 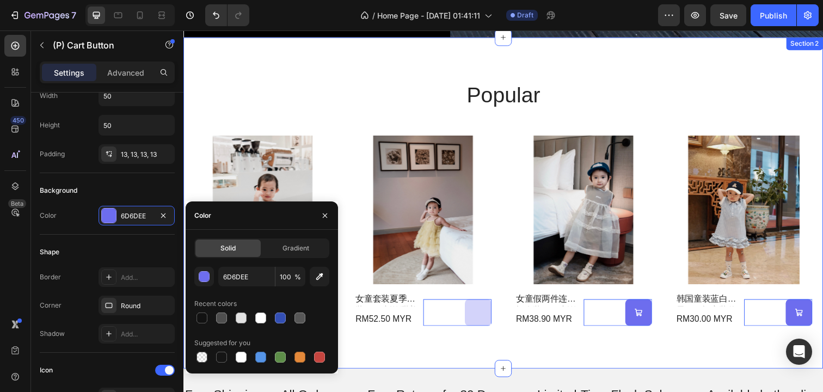 I want to click on div: RM52.50 MYR, so click(x=209, y=294).